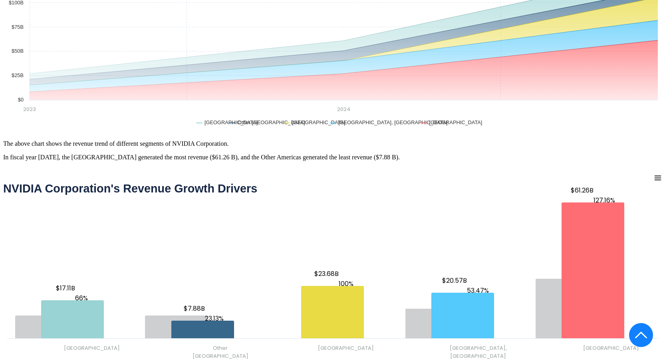  What do you see at coordinates (214, 314) in the screenshot?
I see `span: 23.13%` at bounding box center [214, 314].